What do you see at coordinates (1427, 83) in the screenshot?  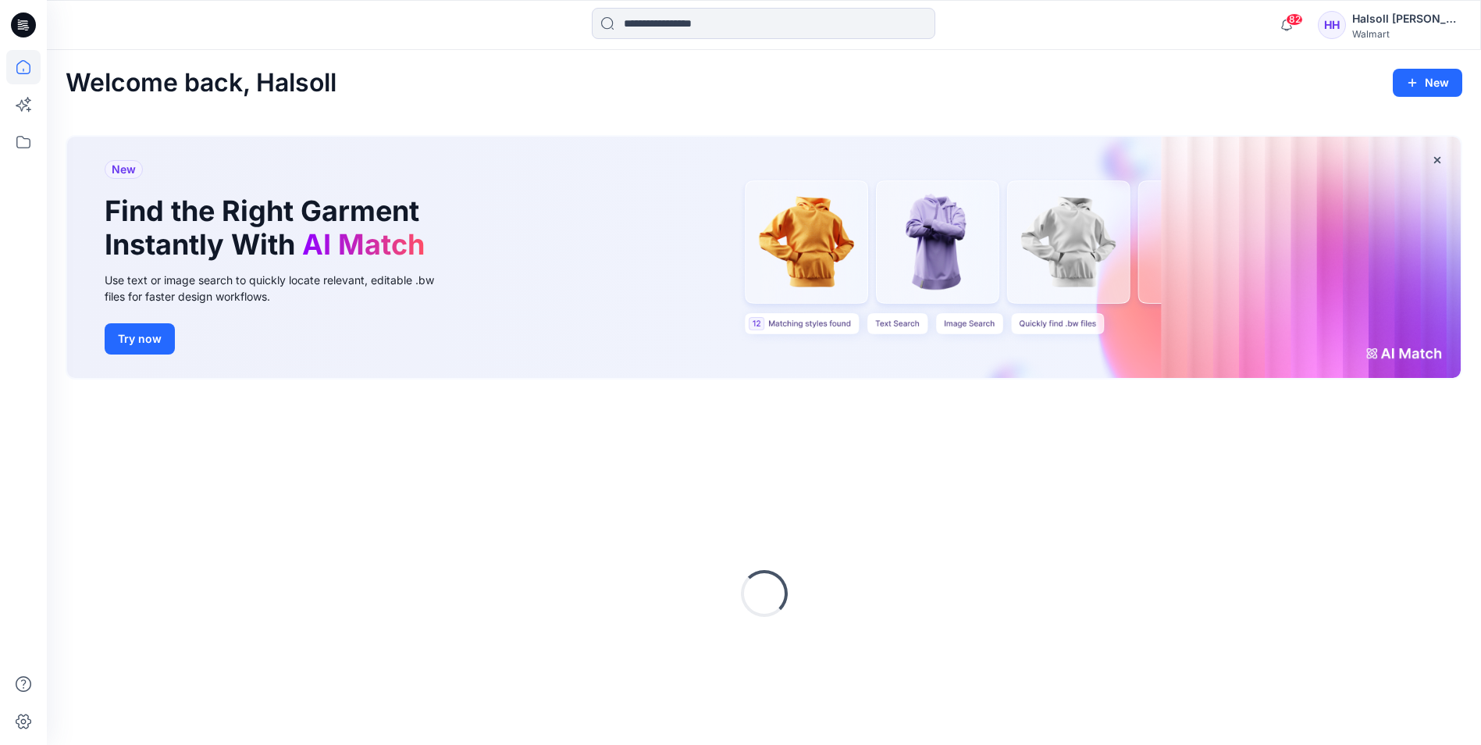 I see `button: New` at bounding box center [1427, 83].